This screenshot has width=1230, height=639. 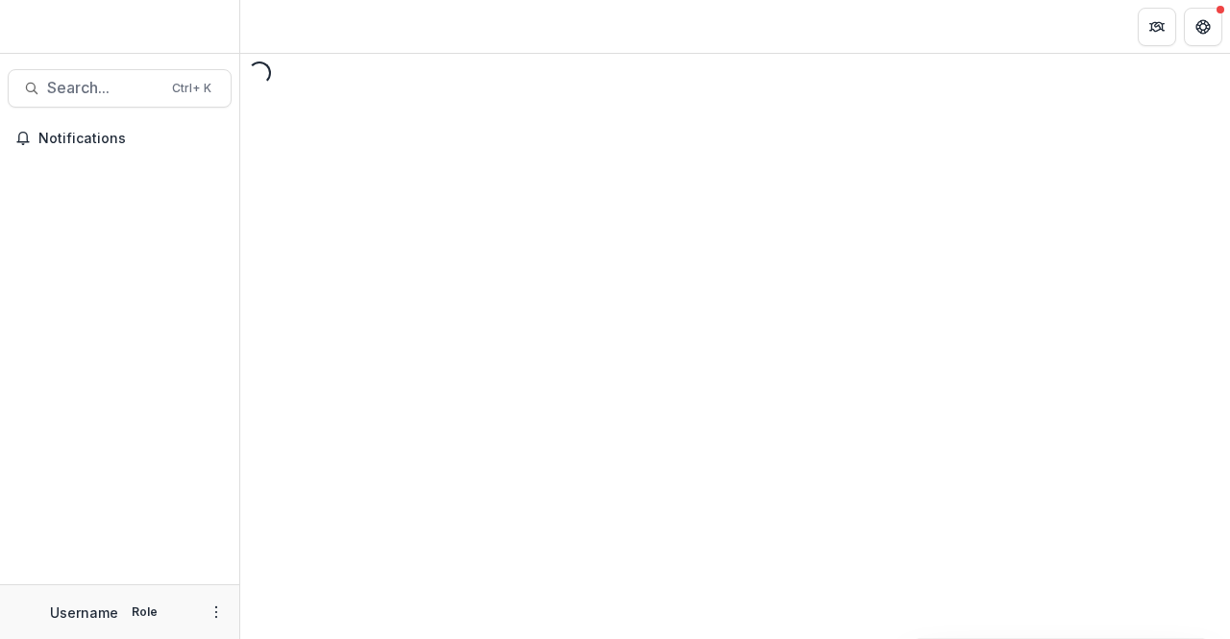 I want to click on button: Get Help, so click(x=1203, y=27).